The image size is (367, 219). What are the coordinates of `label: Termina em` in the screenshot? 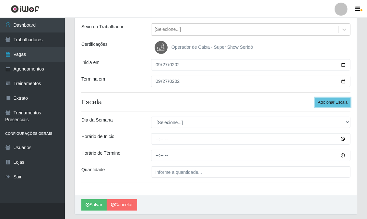 It's located at (93, 79).